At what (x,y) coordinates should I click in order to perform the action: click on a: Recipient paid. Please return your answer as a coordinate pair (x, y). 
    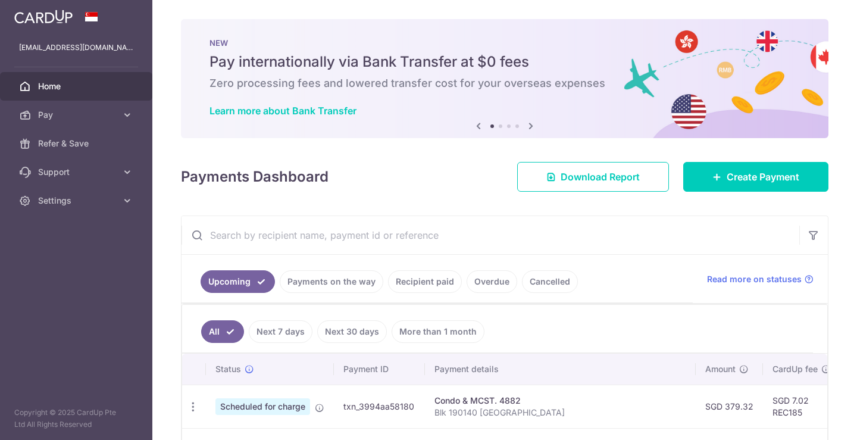
    Looking at the image, I should click on (425, 282).